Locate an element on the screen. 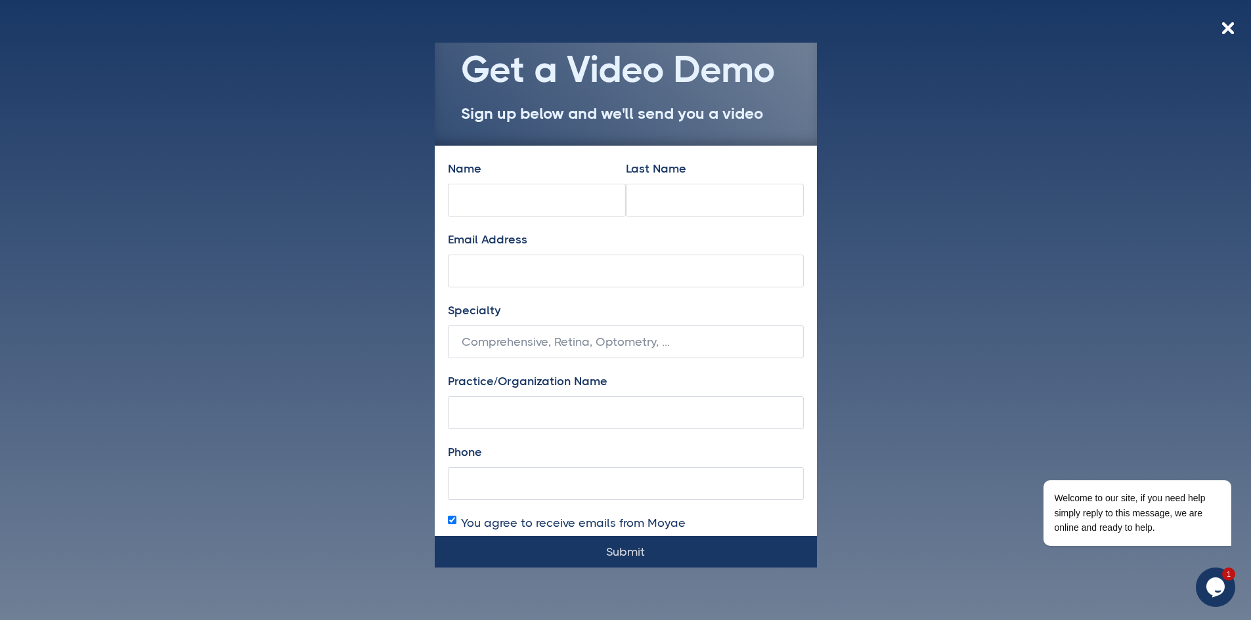 This screenshot has height=620, width=1251. span: You agree to receive emails from Moyae is located at coordinates (573, 523).